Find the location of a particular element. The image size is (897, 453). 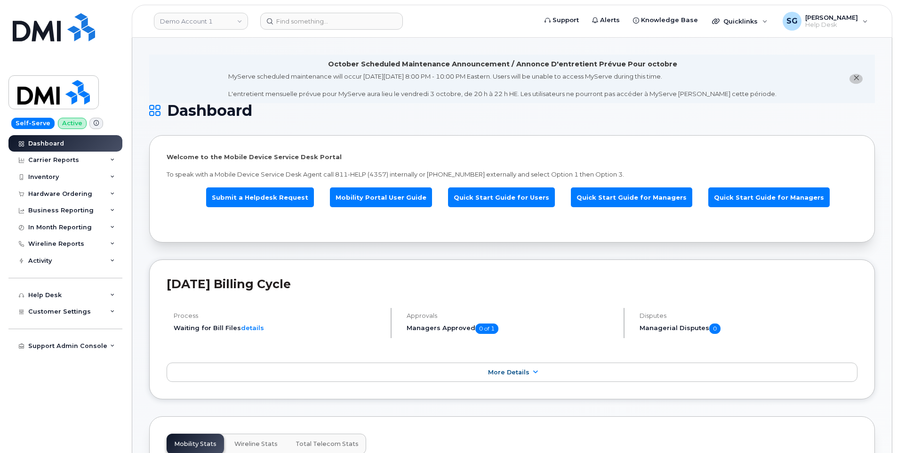

span: 0 of 1 is located at coordinates (487, 328).